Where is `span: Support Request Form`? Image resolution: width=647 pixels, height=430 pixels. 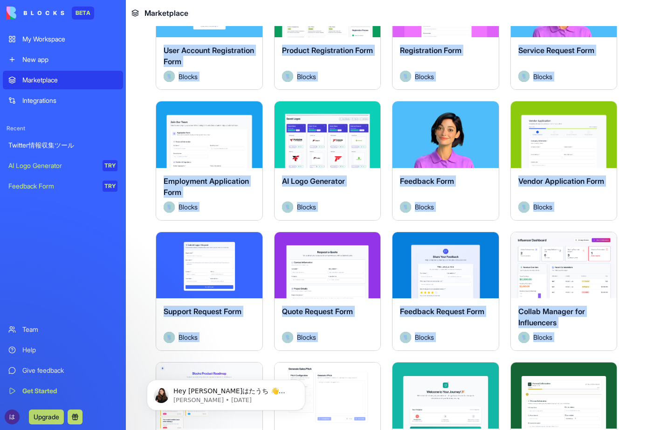
span: Support Request Form is located at coordinates (202, 312).